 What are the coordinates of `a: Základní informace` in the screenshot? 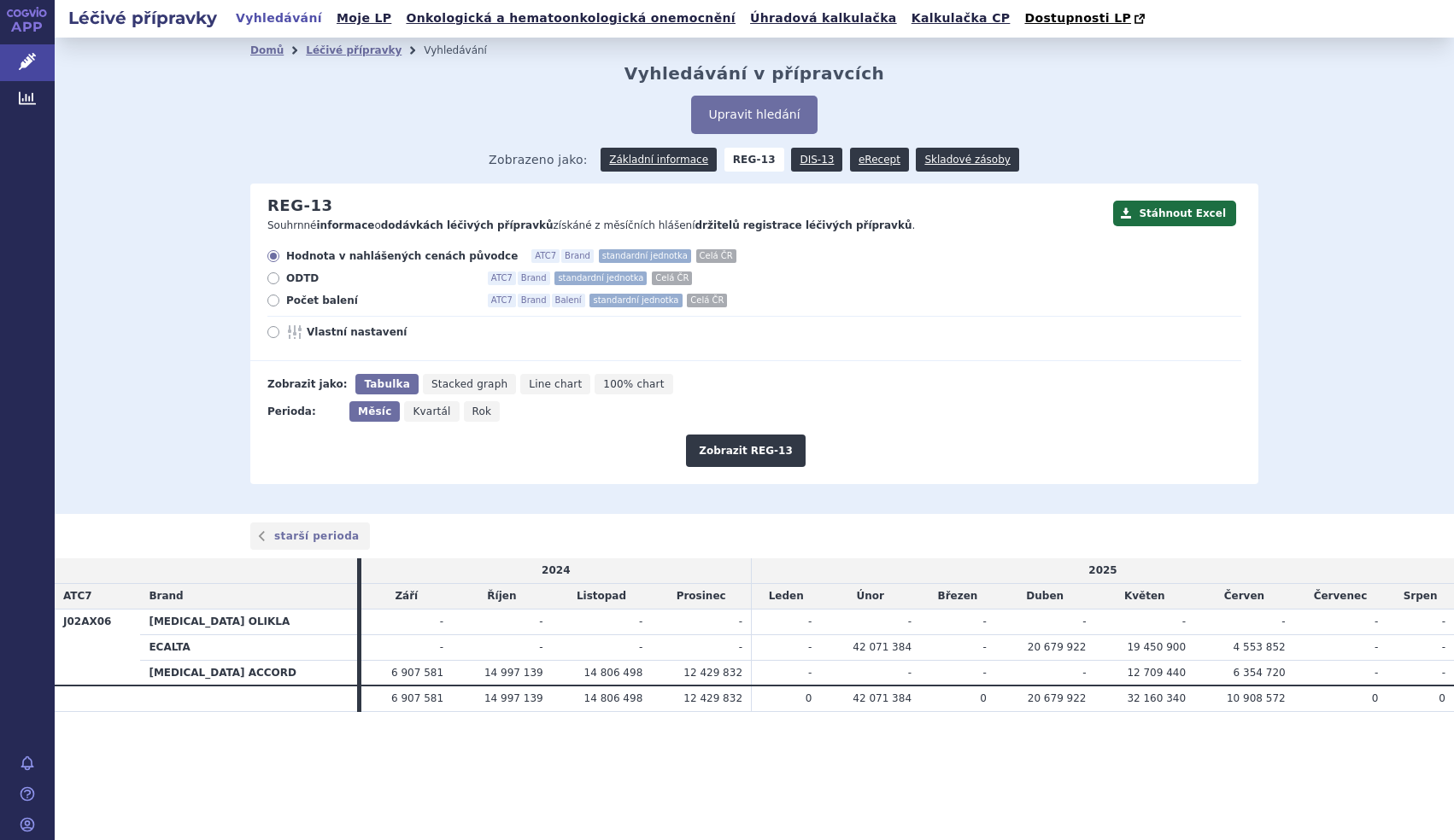 It's located at (658, 160).